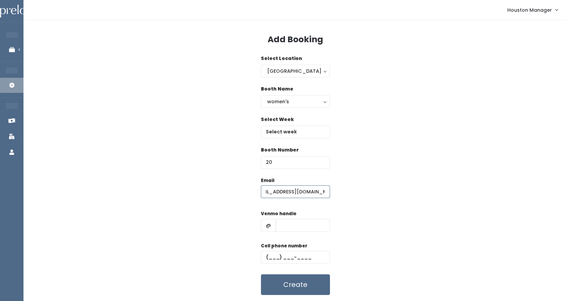 This screenshot has height=301, width=567. What do you see at coordinates (295, 102) in the screenshot?
I see `div: women's` at bounding box center [295, 102].